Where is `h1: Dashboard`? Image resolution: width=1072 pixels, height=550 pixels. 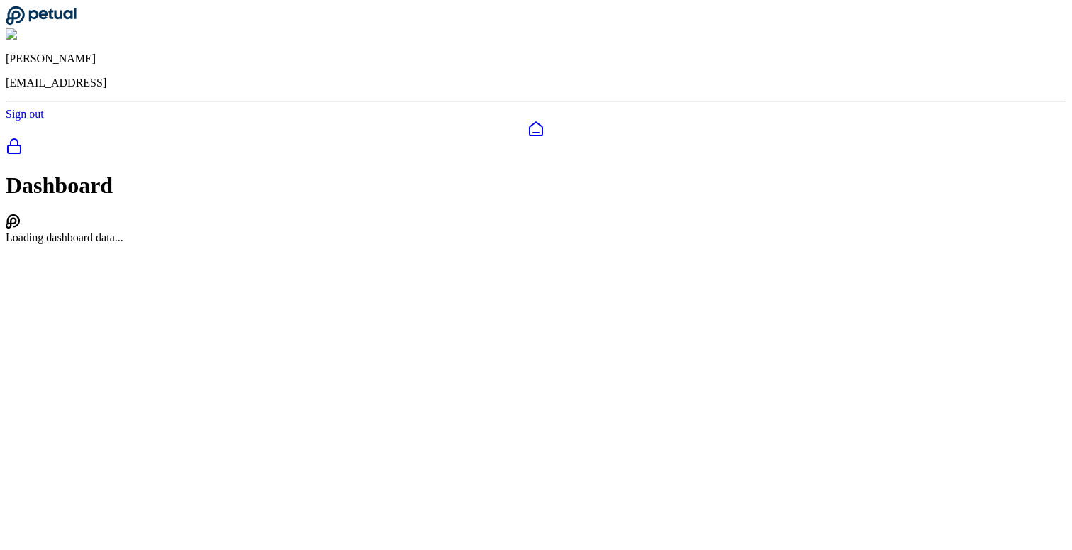 h1: Dashboard is located at coordinates (536, 185).